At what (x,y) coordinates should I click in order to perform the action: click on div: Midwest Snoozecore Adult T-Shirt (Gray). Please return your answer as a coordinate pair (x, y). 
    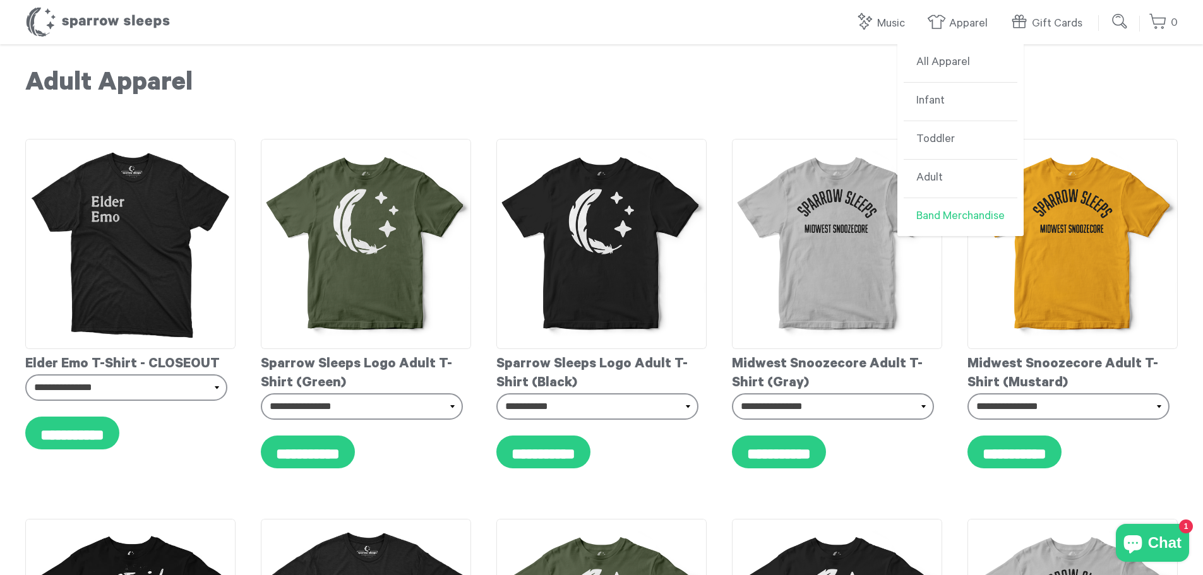
    Looking at the image, I should click on (837, 371).